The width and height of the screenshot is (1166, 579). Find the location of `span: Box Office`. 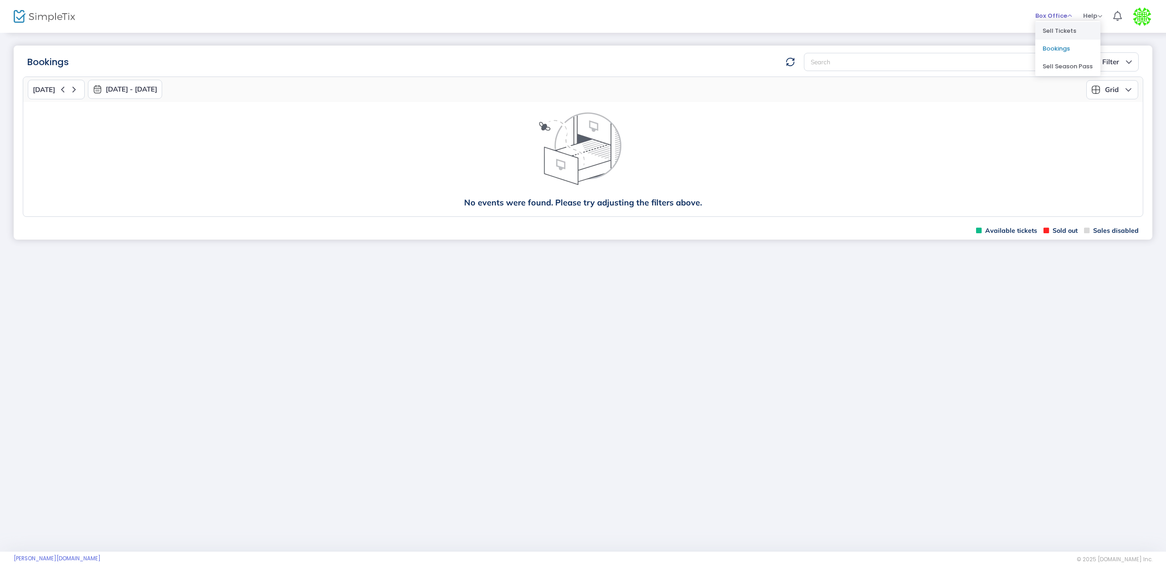

span: Box Office is located at coordinates (1053, 15).